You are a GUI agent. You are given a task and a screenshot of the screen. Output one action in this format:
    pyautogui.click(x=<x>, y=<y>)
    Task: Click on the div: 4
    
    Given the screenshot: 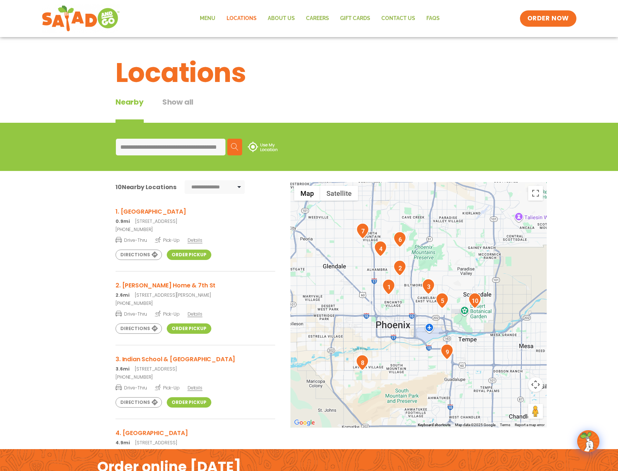 What is the action you would take?
    pyautogui.click(x=380, y=249)
    